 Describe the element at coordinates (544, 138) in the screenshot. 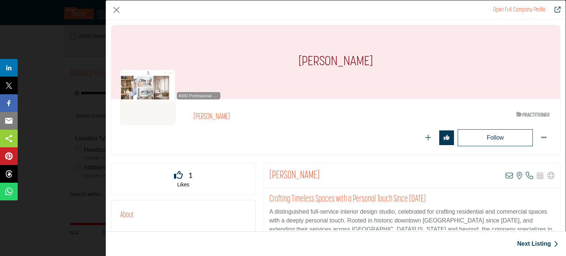

I see `button: More Options` at that location.